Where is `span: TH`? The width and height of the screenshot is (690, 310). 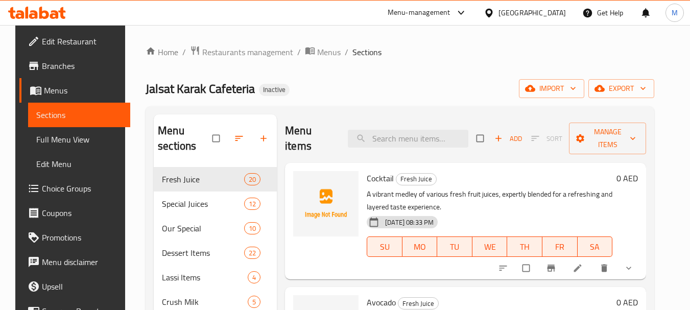 span: TH is located at coordinates (524, 247).